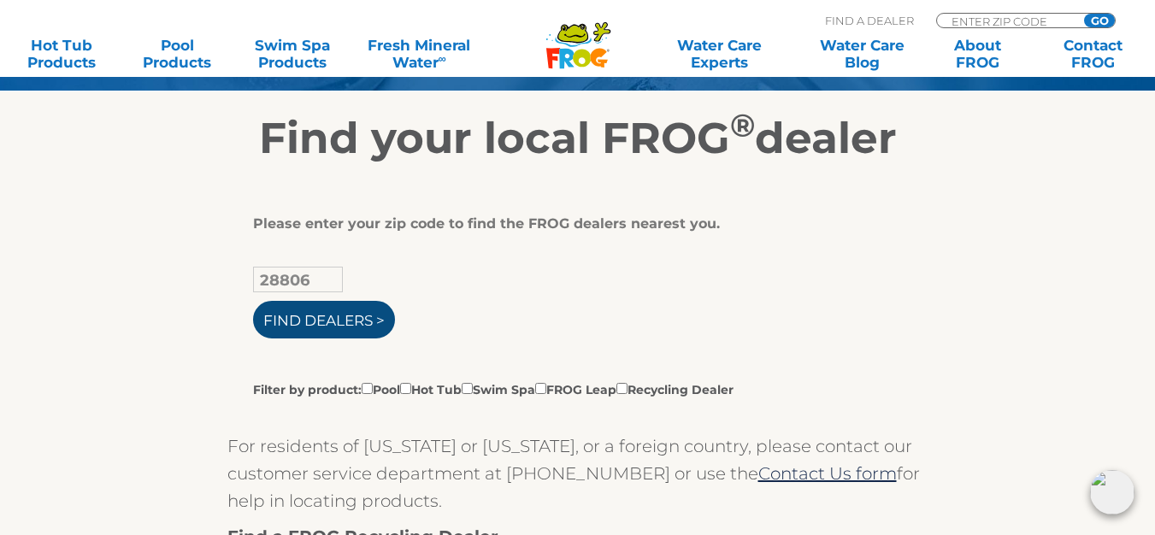 This screenshot has width=1155, height=535. Describe the element at coordinates (977, 54) in the screenshot. I see `a: AboutFROG` at that location.